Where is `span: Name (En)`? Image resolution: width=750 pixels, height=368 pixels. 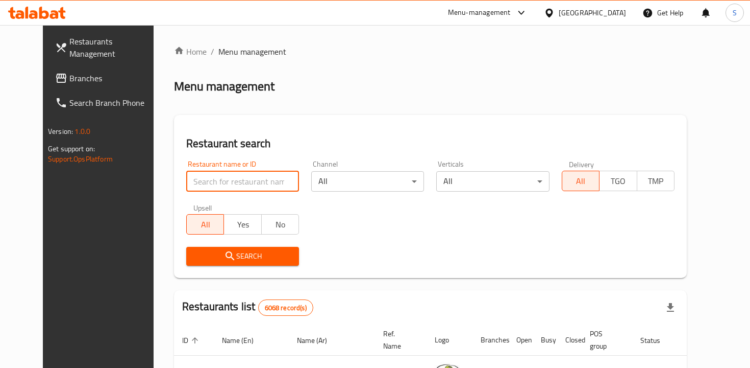
span: Name (En) is located at coordinates (245, 340).